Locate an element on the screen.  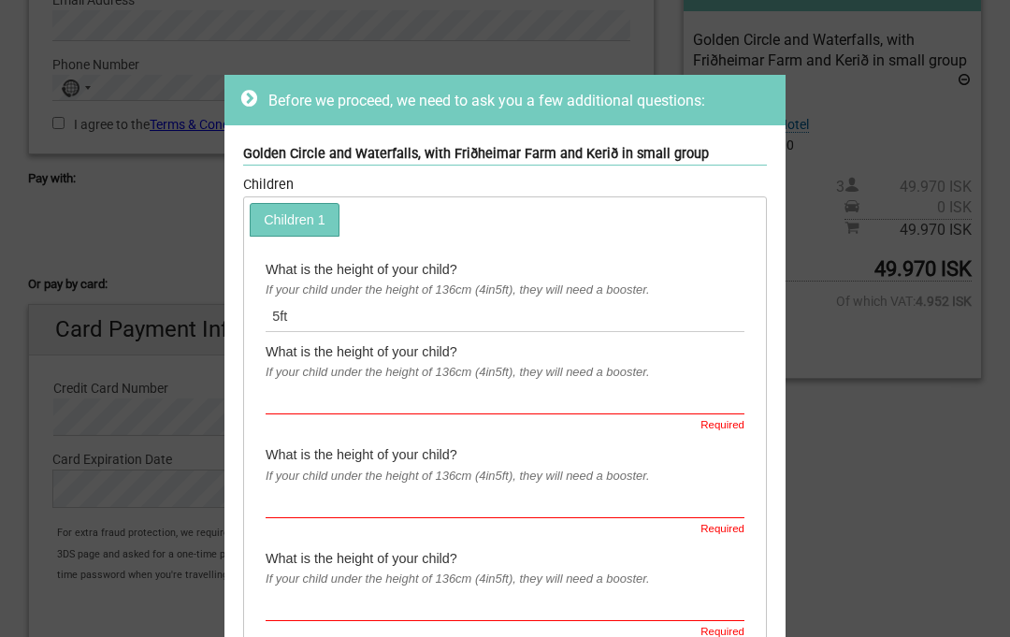
p: We're away right now. Please check back later! is located at coordinates (119, 40).